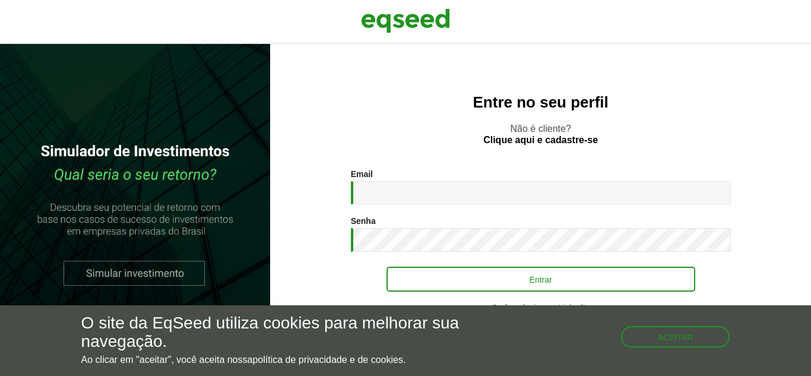 The height and width of the screenshot is (376, 811). What do you see at coordinates (276, 359) in the screenshot?
I see `p: Ao clicar em "aceitar", você aceita nossa .` at bounding box center [276, 359].